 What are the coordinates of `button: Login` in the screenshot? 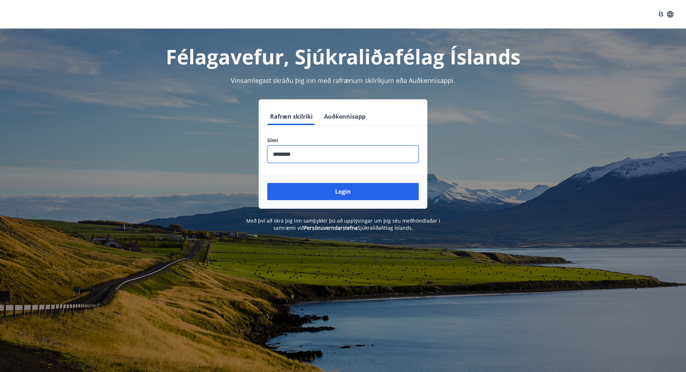 It's located at (343, 191).